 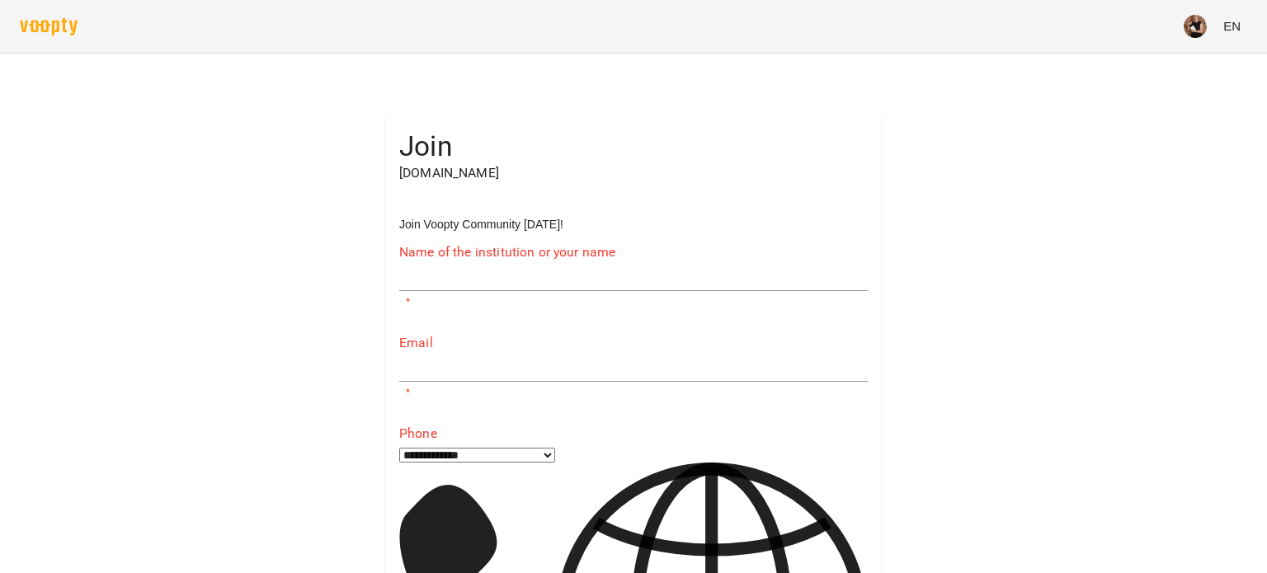 What do you see at coordinates (633, 343) in the screenshot?
I see `label: Email` at bounding box center [633, 343].